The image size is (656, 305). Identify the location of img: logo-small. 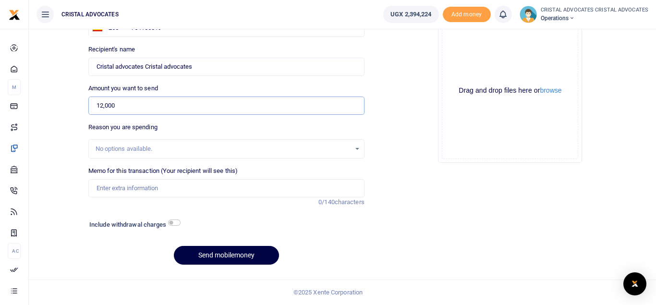
(14, 15).